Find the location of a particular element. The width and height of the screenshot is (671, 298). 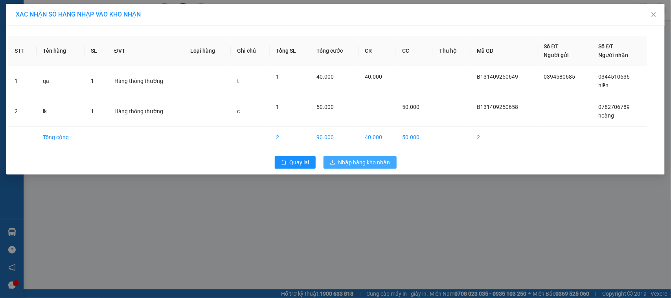

span: close is located at coordinates (654, 15).